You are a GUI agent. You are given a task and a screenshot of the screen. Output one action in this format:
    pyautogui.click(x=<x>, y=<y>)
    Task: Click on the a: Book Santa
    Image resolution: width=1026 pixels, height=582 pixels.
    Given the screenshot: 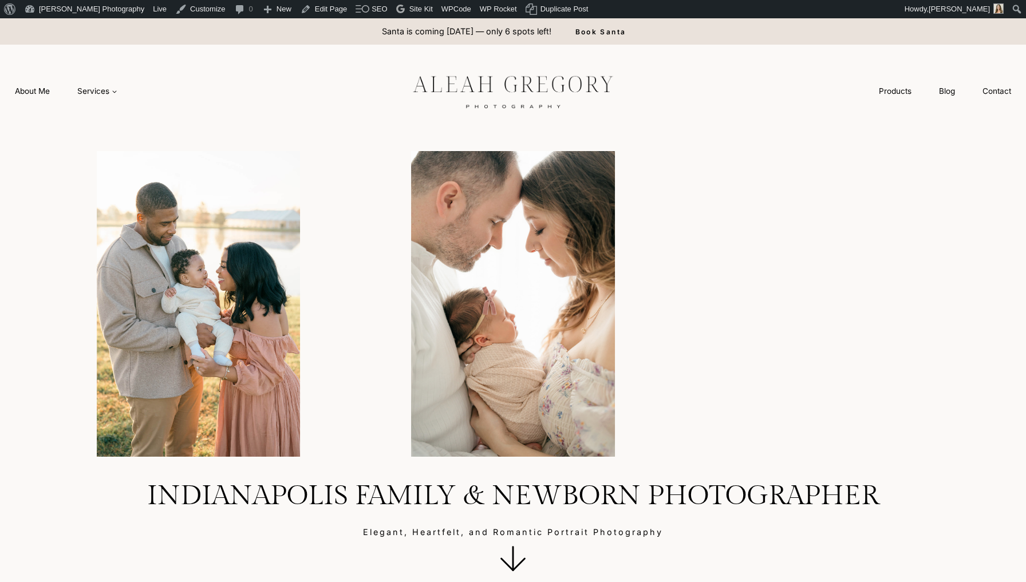 What is the action you would take?
    pyautogui.click(x=601, y=31)
    